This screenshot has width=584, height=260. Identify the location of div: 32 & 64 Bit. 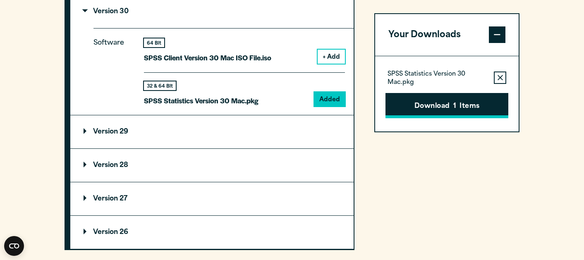
(160, 86).